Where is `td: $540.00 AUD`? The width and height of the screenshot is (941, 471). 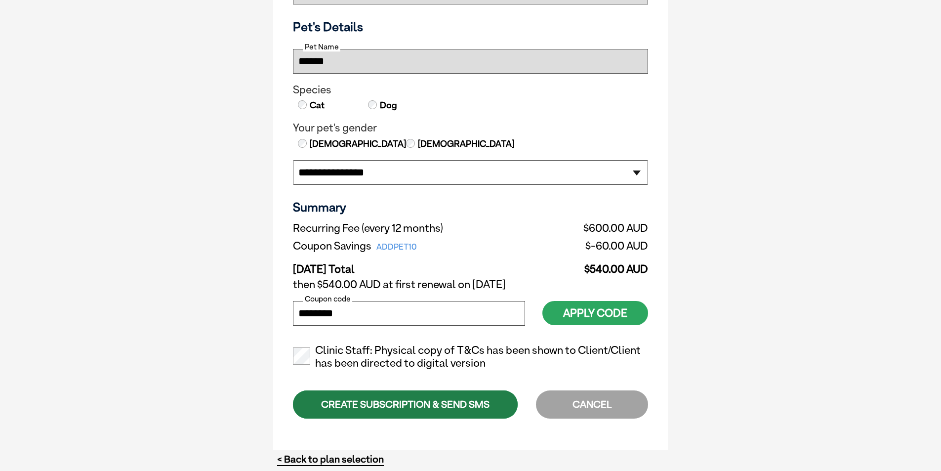
td: $540.00 AUD is located at coordinates (594, 265).